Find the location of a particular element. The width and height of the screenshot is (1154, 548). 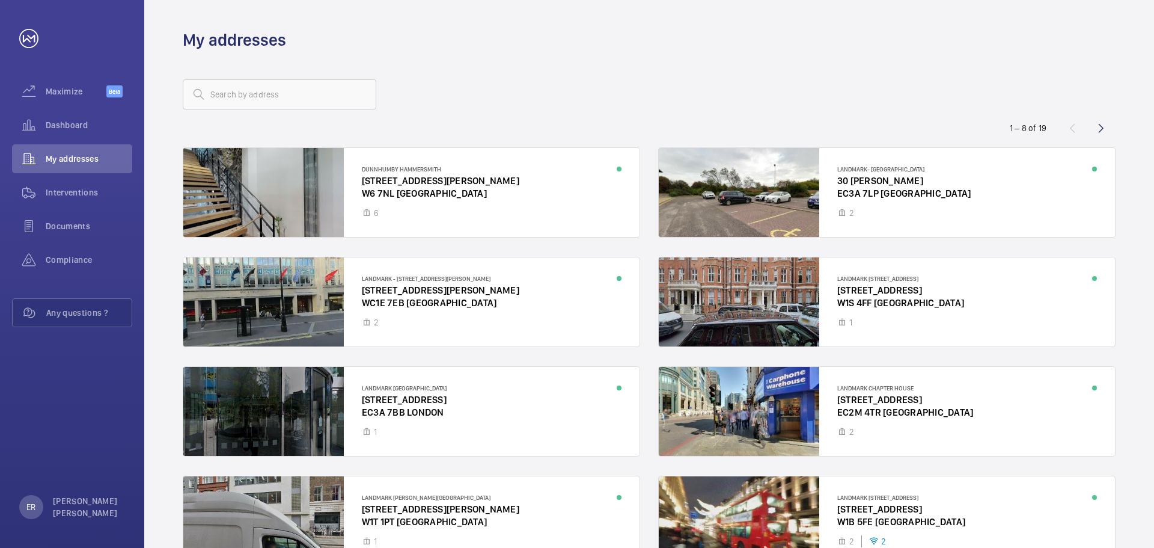

div: 1 – 8 of 19 is located at coordinates (1028, 128).